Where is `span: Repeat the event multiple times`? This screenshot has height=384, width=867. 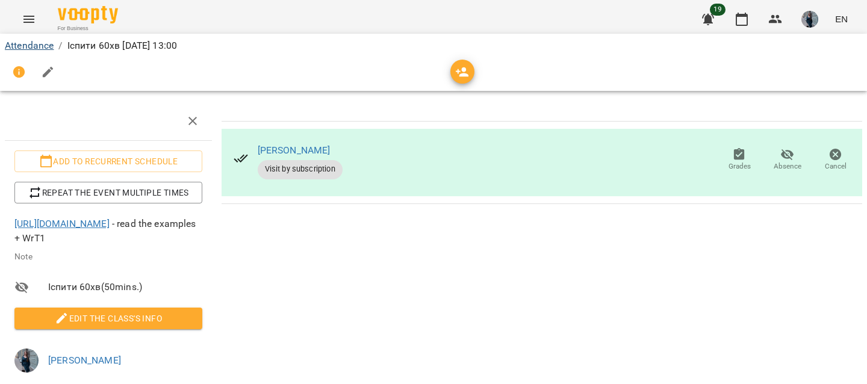 span: Repeat the event multiple times is located at coordinates (108, 193).